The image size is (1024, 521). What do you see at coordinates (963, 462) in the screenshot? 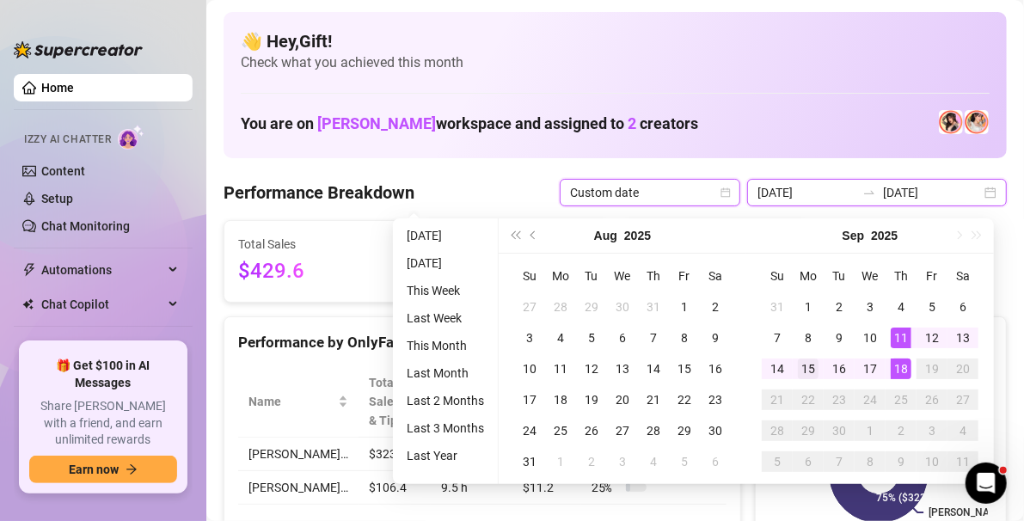
I see `td: 2025-10-11` at bounding box center [963, 462].